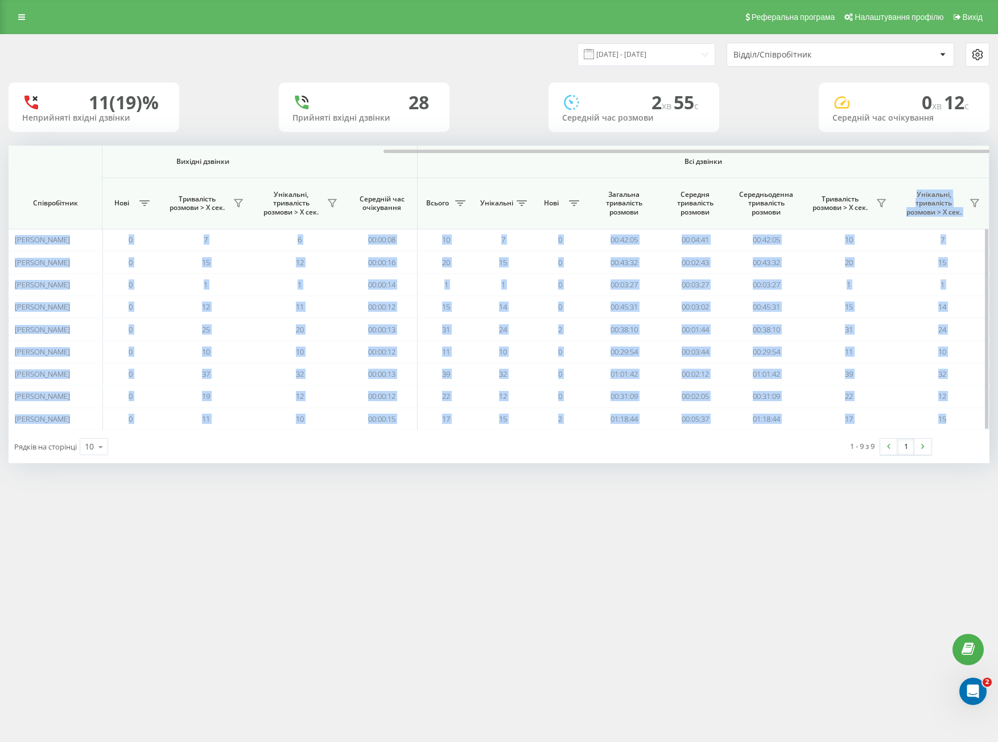 This screenshot has width=998, height=742. What do you see at coordinates (667, 106) in the screenshot?
I see `span: хв` at bounding box center [667, 106].